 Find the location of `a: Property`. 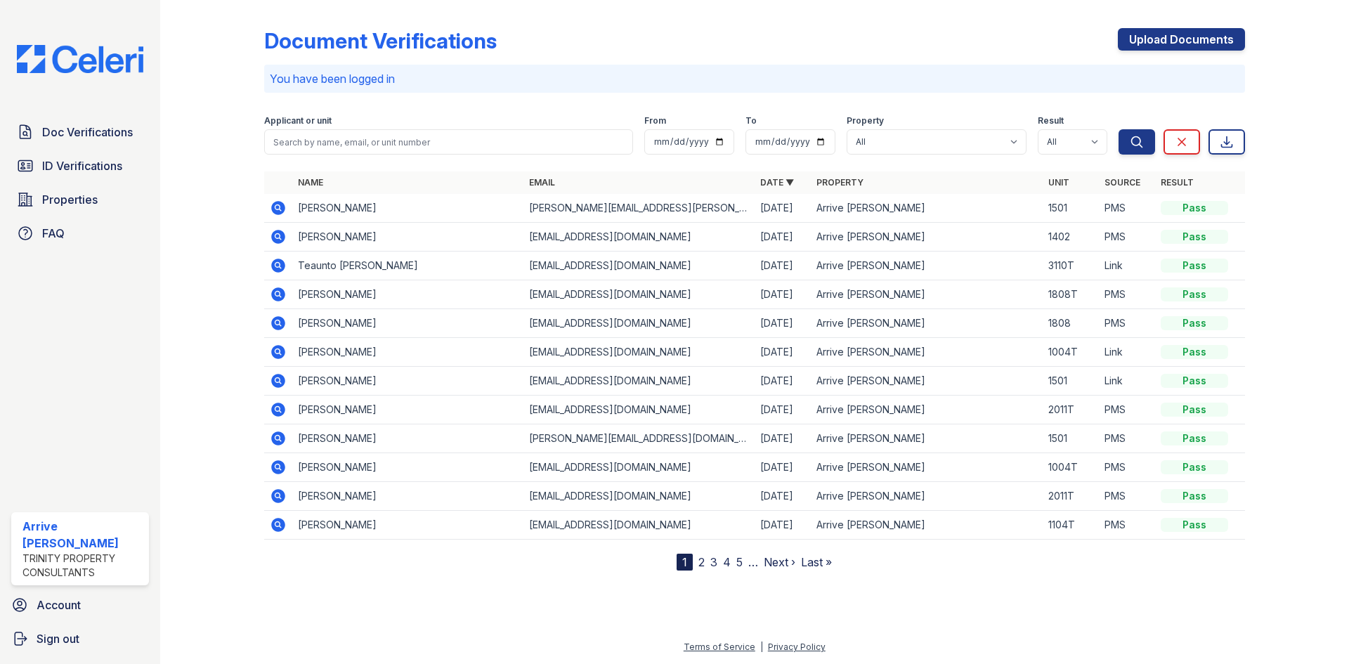

a: Property is located at coordinates (839, 182).